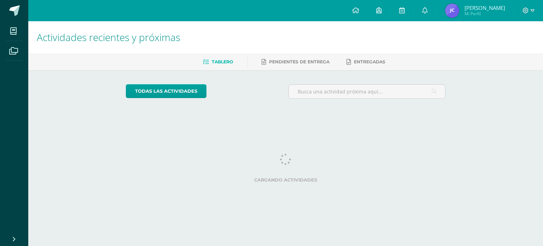 The height and width of the screenshot is (246, 543). Describe the element at coordinates (286, 180) in the screenshot. I see `label: Cargando actividades` at that location.